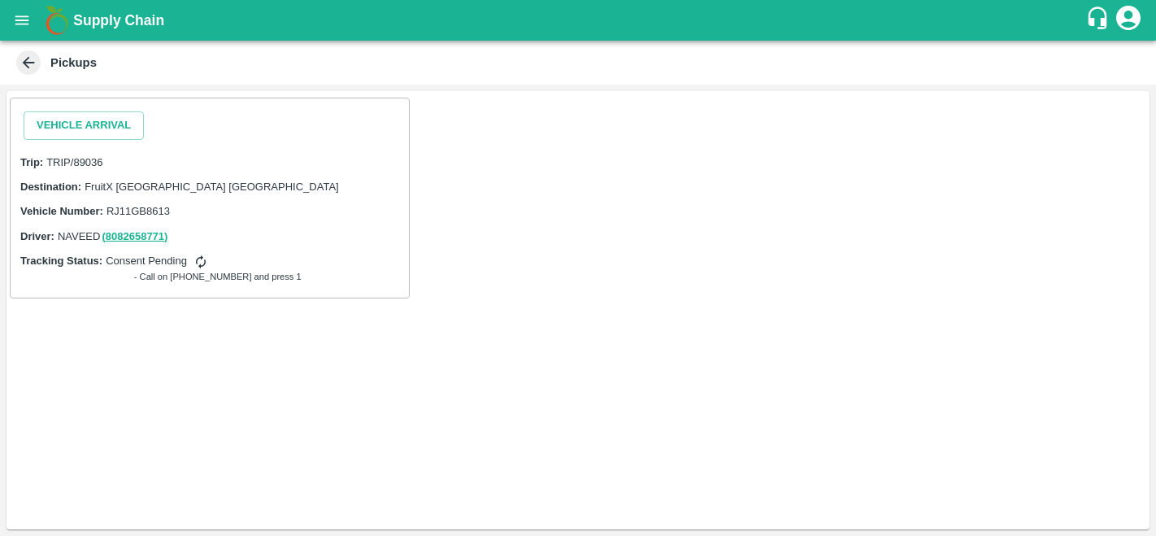 The image size is (1156, 536). Describe the element at coordinates (62, 210) in the screenshot. I see `label: Vehicle Number:` at that location.